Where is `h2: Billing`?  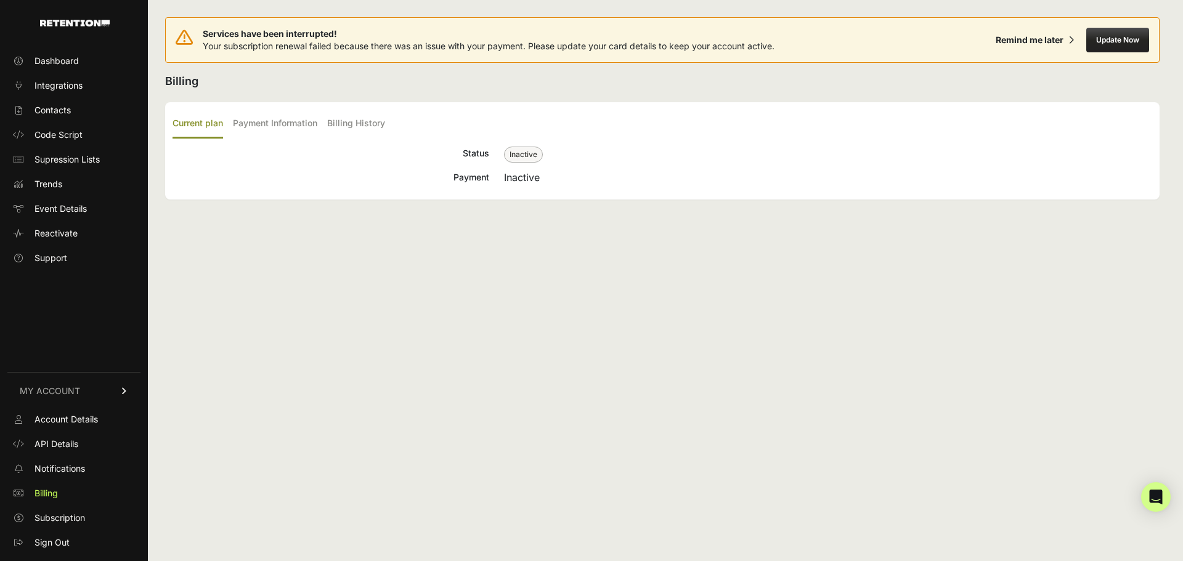
h2: Billing is located at coordinates (662, 81).